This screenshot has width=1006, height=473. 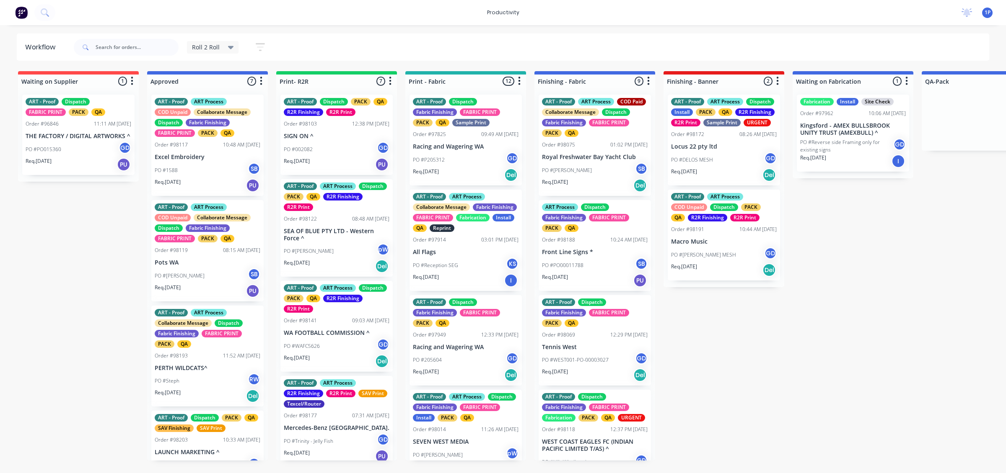 What do you see at coordinates (137, 47) in the screenshot?
I see `input: Search for orders...` at bounding box center [137, 47].